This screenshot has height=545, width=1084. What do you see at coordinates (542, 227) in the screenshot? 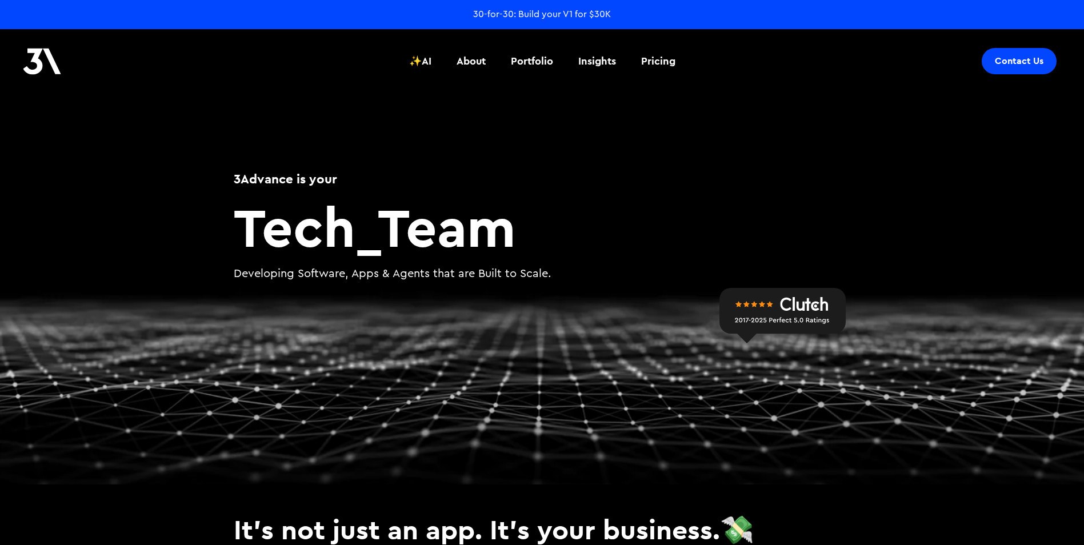
I see `h2: Team` at bounding box center [542, 227].